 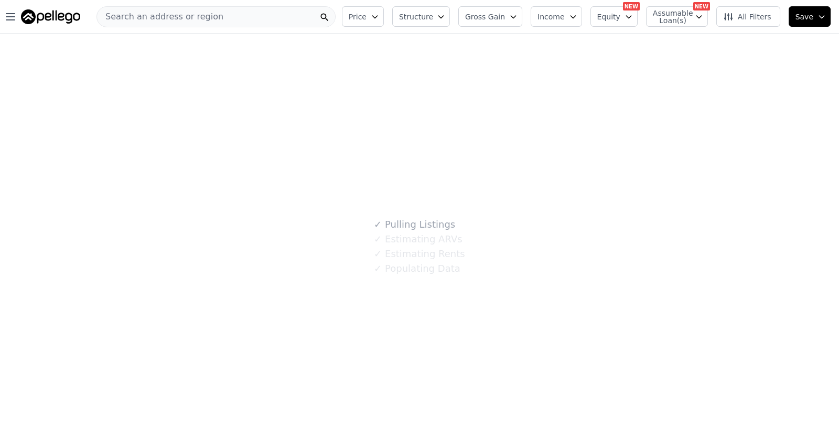 What do you see at coordinates (357, 17) in the screenshot?
I see `span: Price` at bounding box center [357, 17].